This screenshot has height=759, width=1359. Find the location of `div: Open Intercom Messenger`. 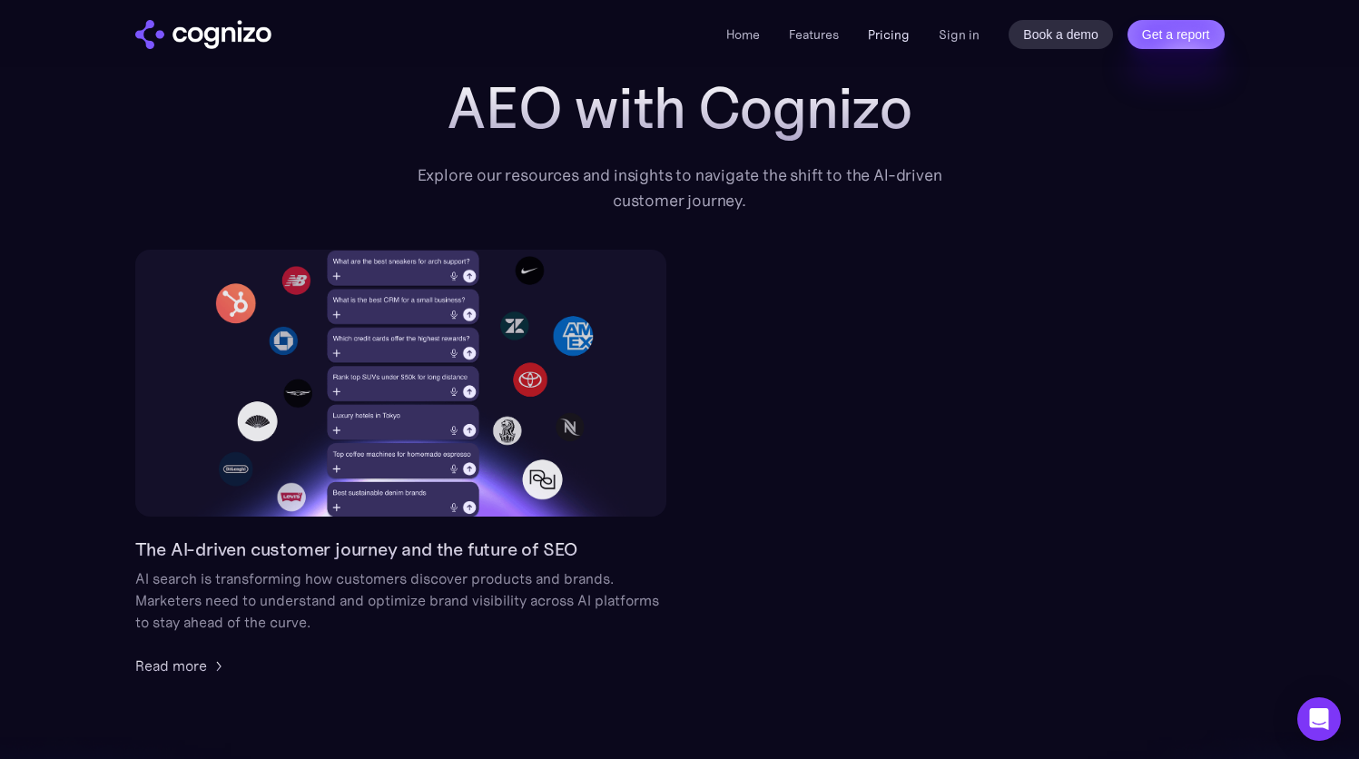

div: Open Intercom Messenger is located at coordinates (1319, 719).